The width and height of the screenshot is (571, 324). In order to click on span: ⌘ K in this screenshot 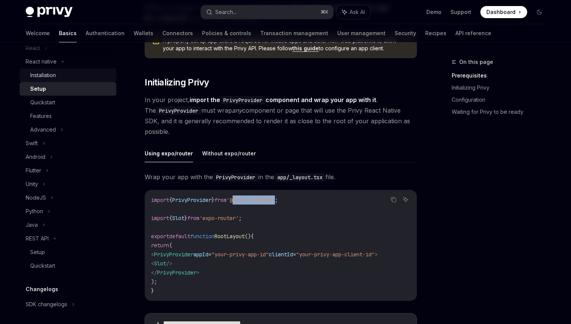, I will do `click(324, 12)`.